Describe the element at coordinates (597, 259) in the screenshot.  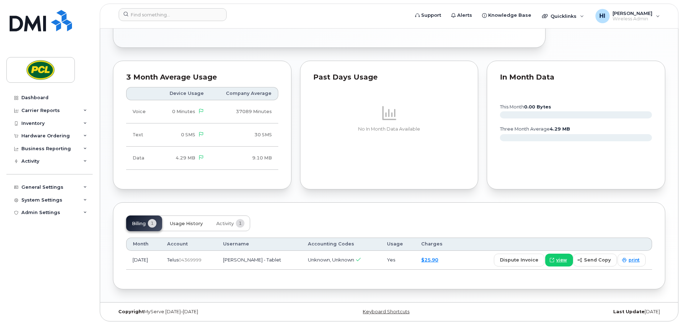
I see `span: send copy` at that location.